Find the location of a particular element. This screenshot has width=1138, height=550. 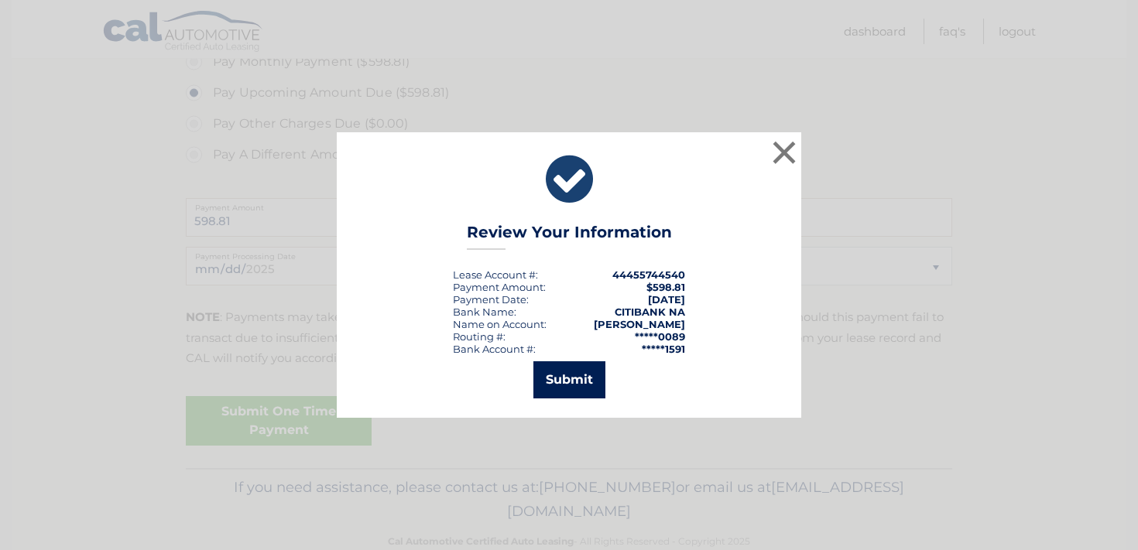

strong: 44455744540 is located at coordinates (649, 275).